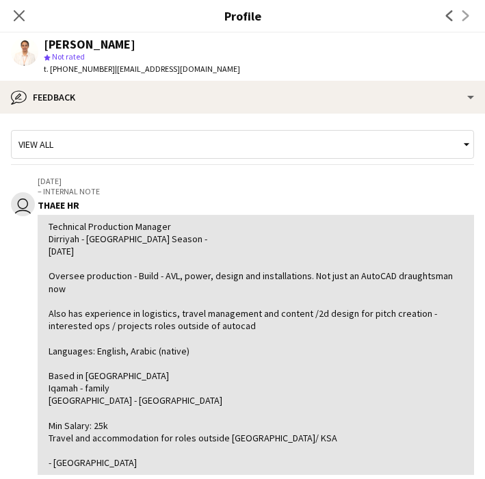 The height and width of the screenshot is (479, 485). What do you see at coordinates (68, 56) in the screenshot?
I see `span: Not rated` at bounding box center [68, 56].